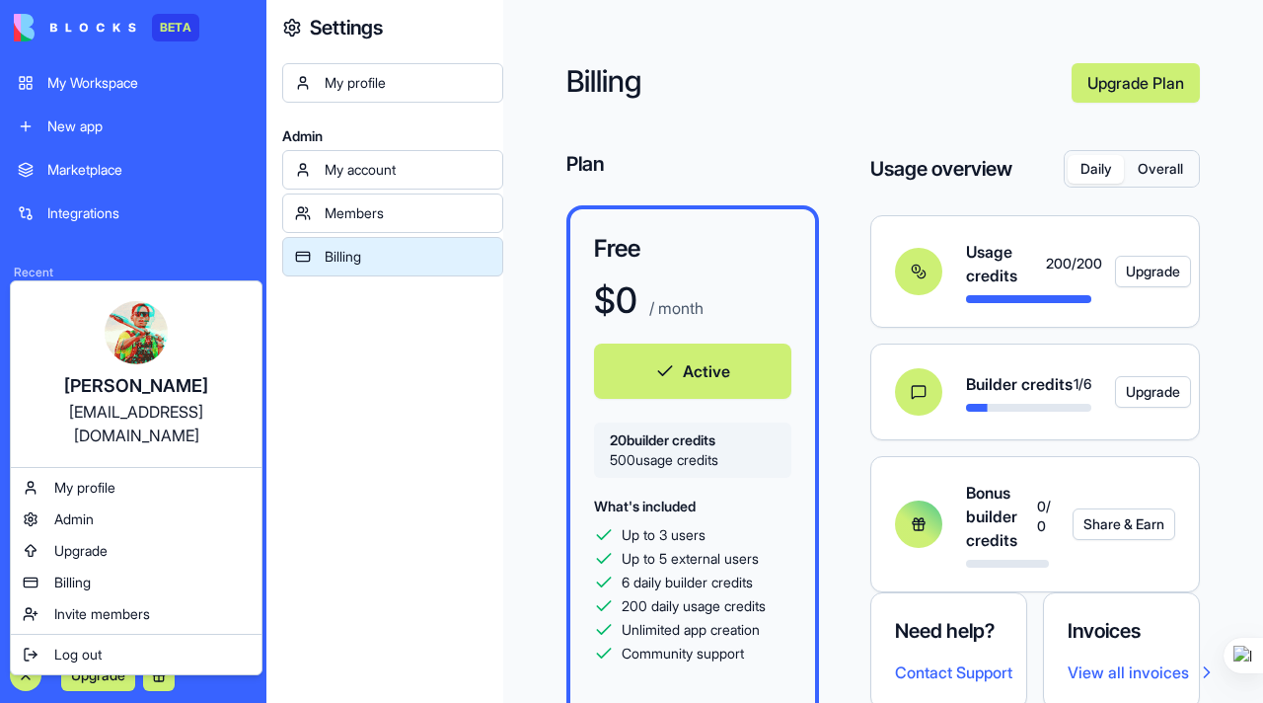 The image size is (1263, 703). What do you see at coordinates (85, 488) in the screenshot?
I see `span: My profile` at bounding box center [85, 488].